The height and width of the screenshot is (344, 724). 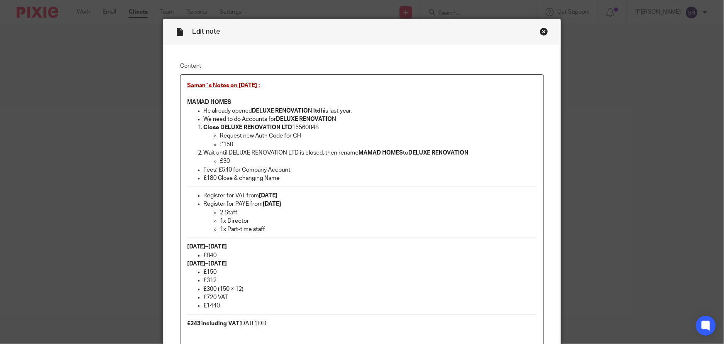 I want to click on p: £30, so click(x=379, y=161).